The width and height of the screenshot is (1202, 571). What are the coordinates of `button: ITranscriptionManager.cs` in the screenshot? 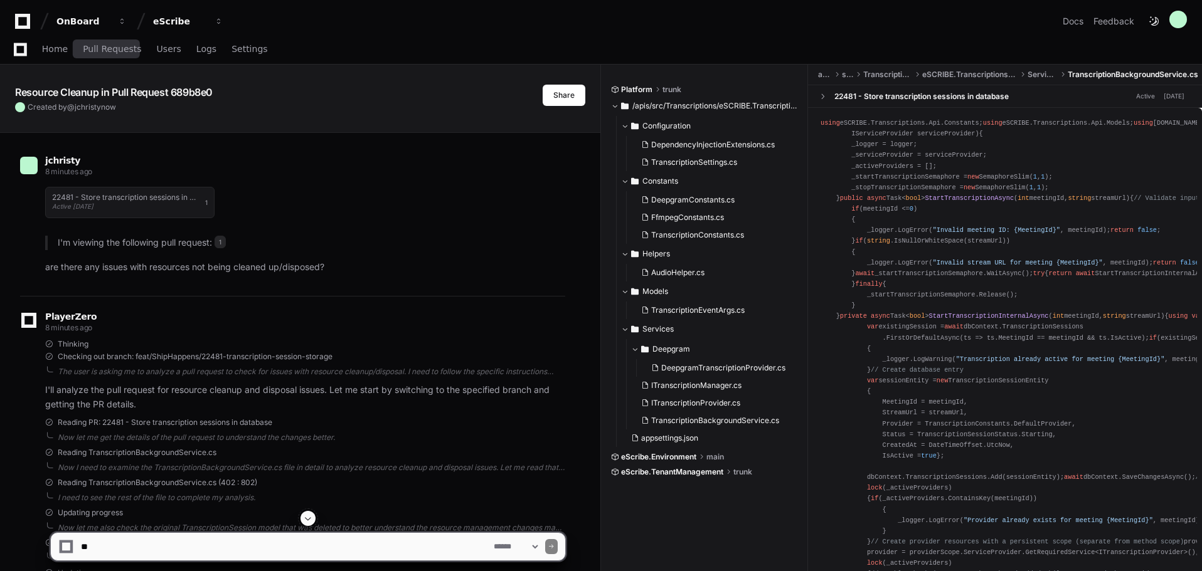 It's located at (713, 386).